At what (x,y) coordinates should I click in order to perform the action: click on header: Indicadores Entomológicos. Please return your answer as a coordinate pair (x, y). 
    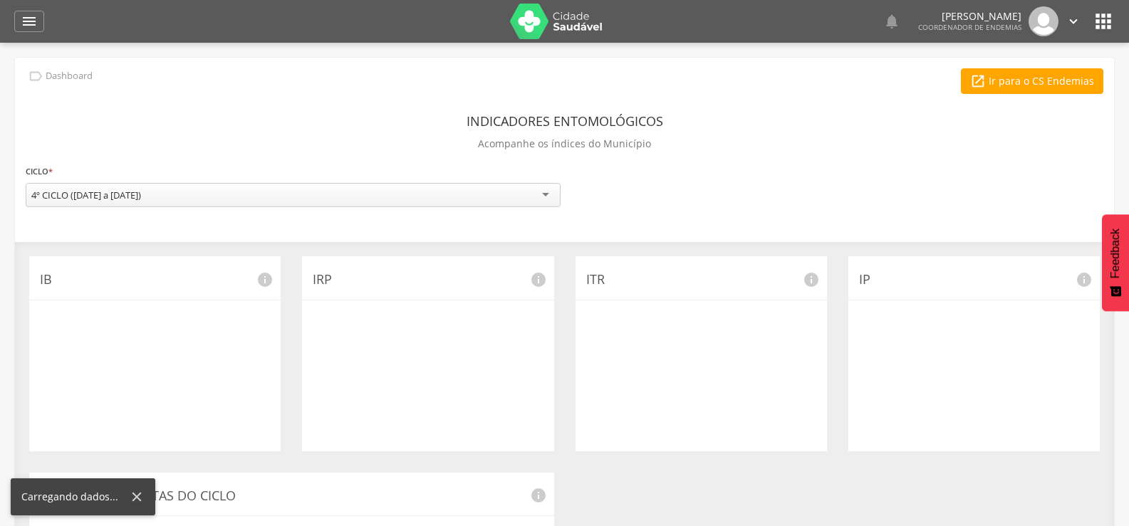
    Looking at the image, I should click on (565, 121).